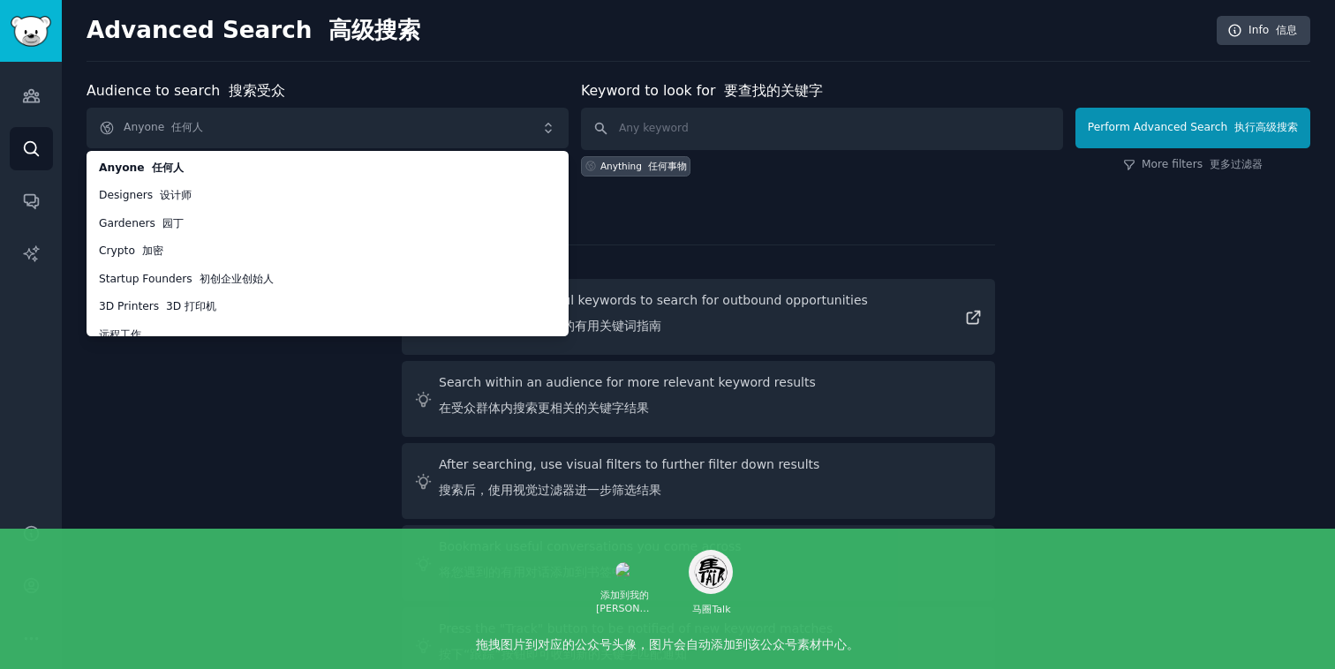  What do you see at coordinates (191, 306) in the screenshot?
I see `font: 3D 打印机` at bounding box center [191, 306].